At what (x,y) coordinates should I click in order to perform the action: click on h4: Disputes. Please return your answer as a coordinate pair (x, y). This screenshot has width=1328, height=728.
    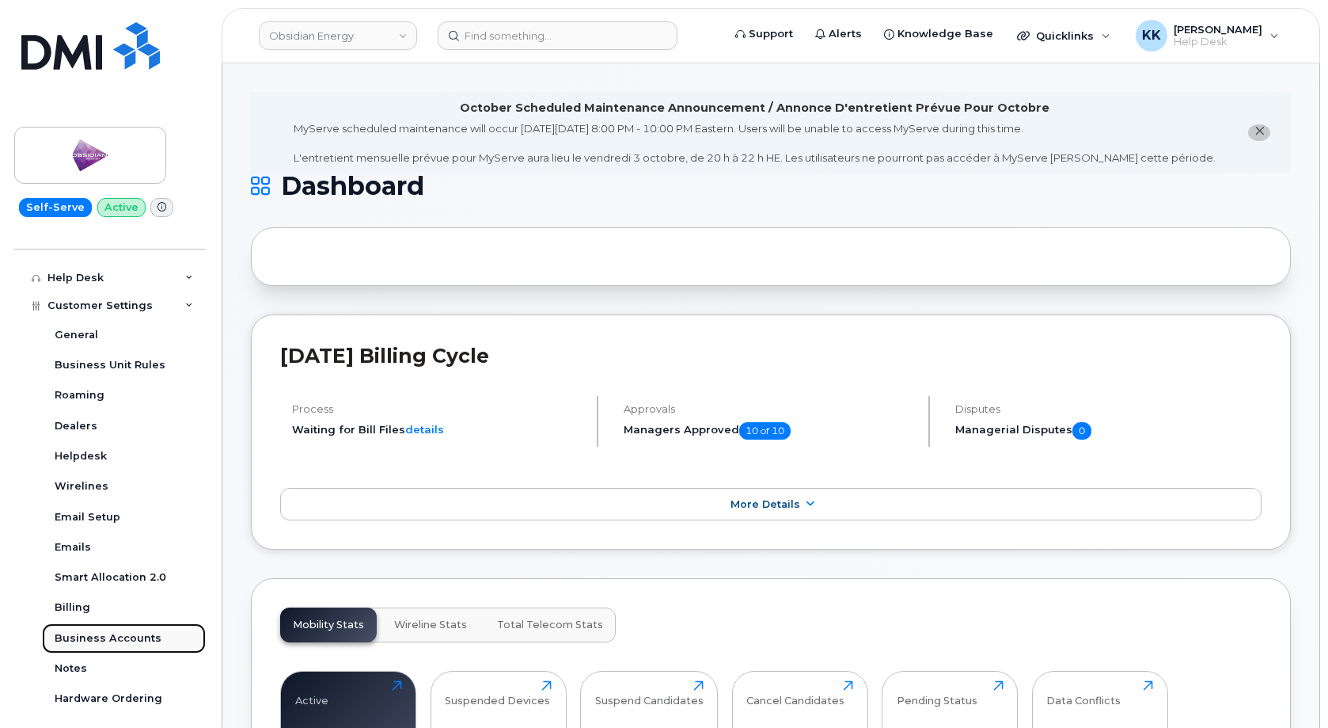
    Looking at the image, I should click on (1108, 408).